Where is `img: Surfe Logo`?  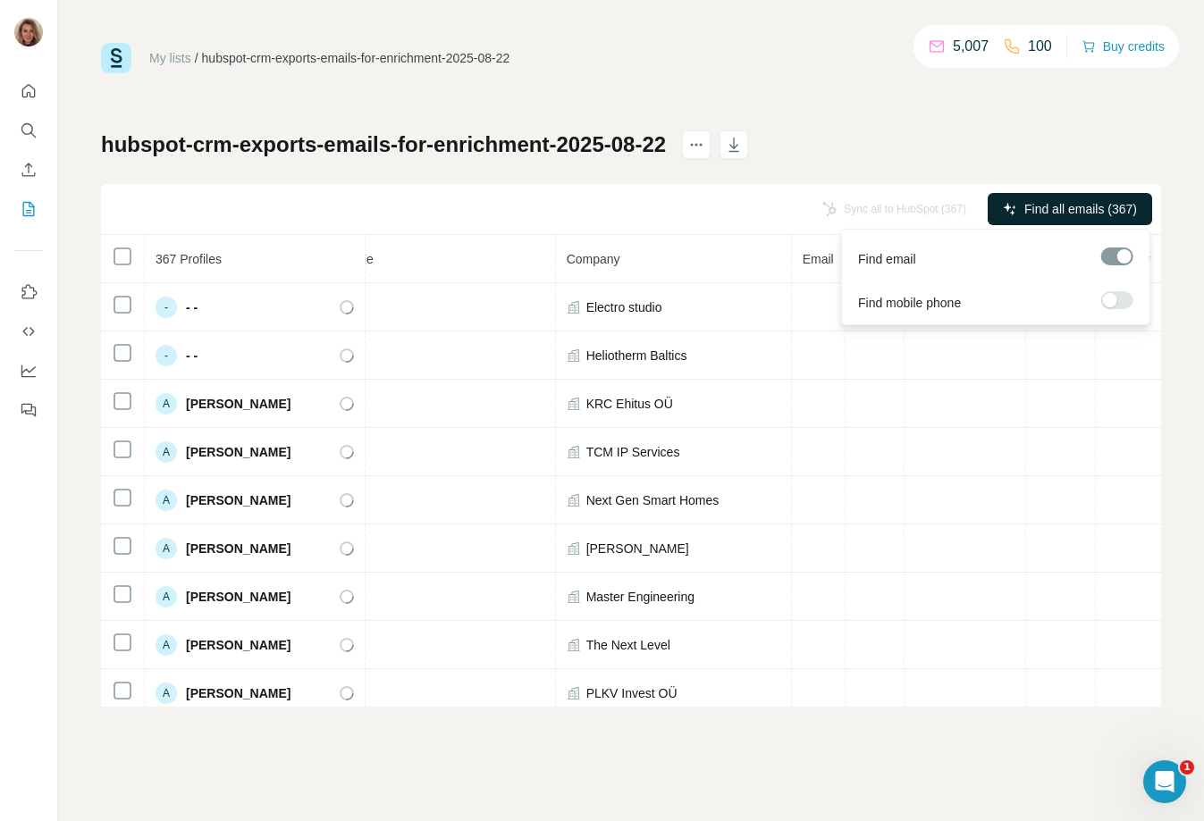
img: Surfe Logo is located at coordinates (116, 58).